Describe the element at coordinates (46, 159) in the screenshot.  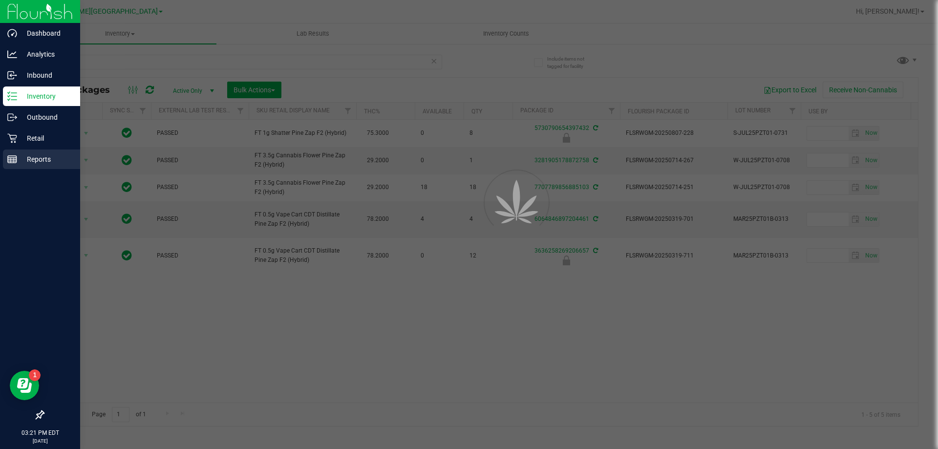
I see `p: Reports` at that location.